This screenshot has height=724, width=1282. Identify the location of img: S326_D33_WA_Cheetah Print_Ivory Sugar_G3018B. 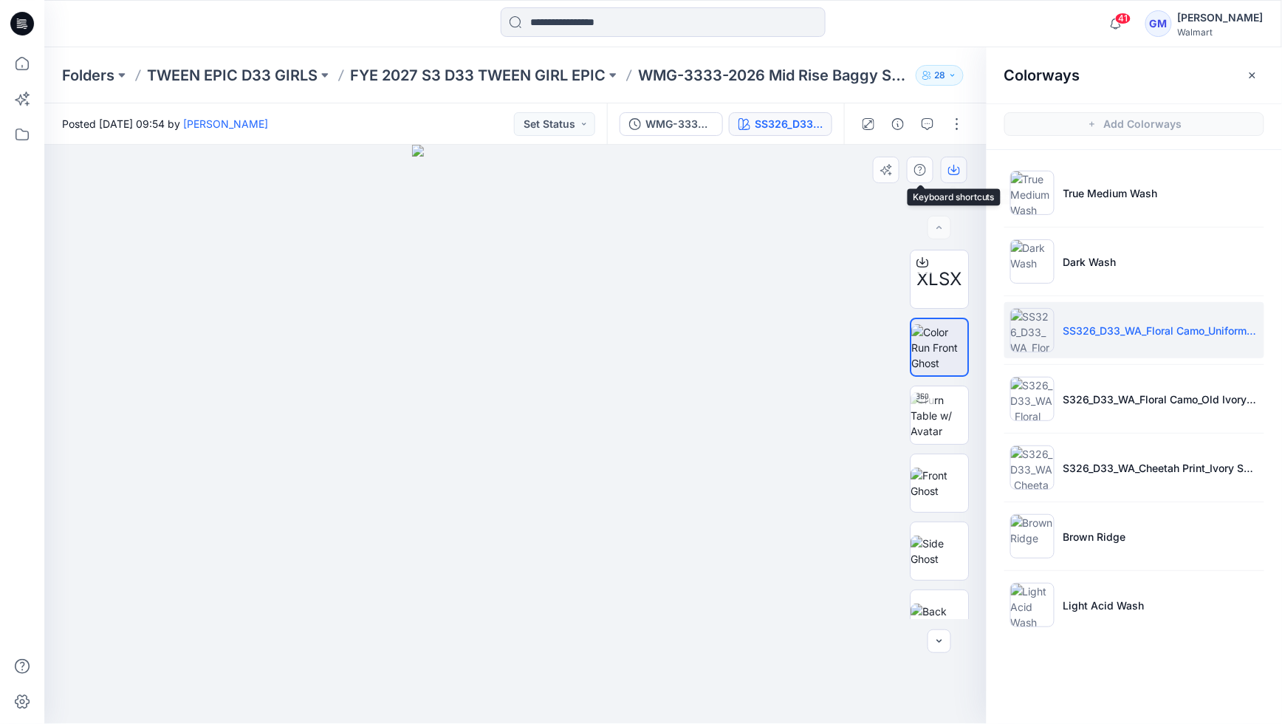
(1033, 468).